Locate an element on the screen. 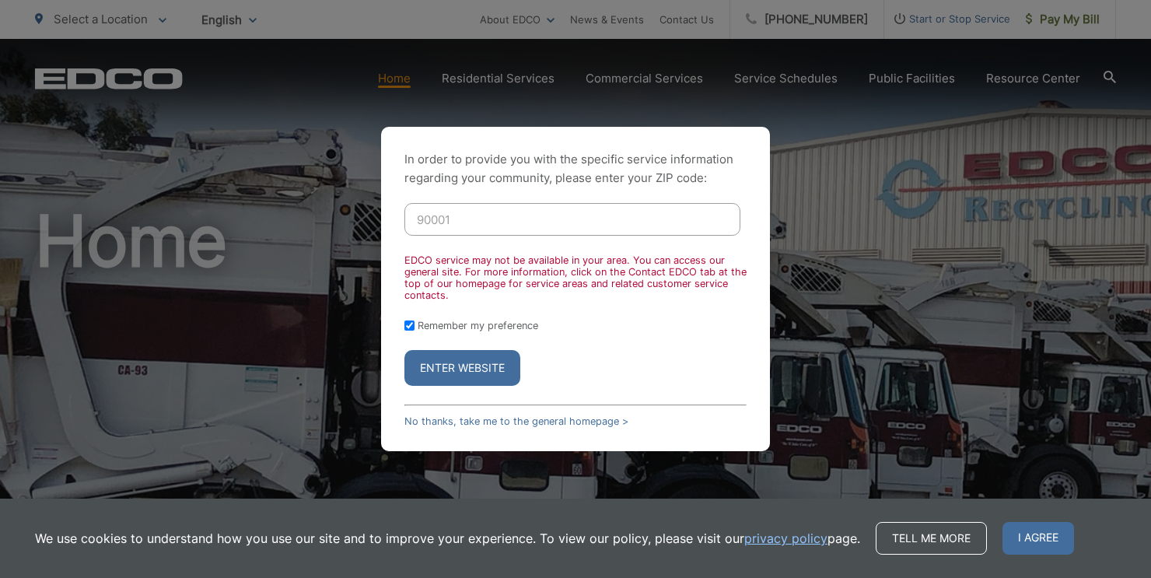 This screenshot has width=1151, height=578. p: We use cookies to understand how you use our site and to improve your experience. To view our pol... is located at coordinates (447, 538).